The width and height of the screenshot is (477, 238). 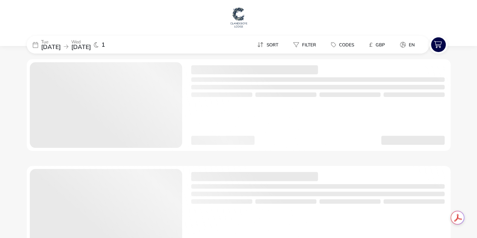 What do you see at coordinates (380, 45) in the screenshot?
I see `span: GBP` at bounding box center [380, 45].